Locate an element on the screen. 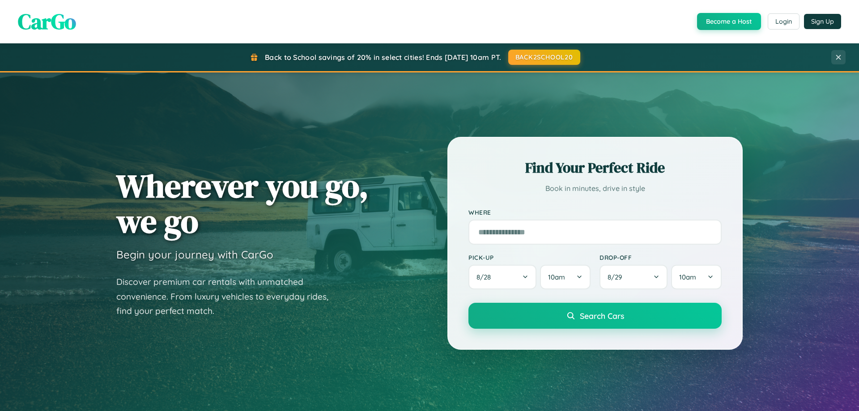 This screenshot has height=411, width=859. p: Discover premium car rentals with unmatched convenience. From luxury vehicles to everyday rides, ... is located at coordinates (228, 297).